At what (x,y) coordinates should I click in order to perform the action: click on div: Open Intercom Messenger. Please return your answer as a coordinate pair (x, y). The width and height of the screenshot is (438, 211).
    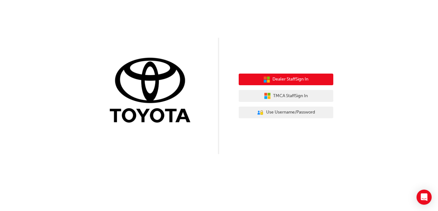
    Looking at the image, I should click on (424, 198).